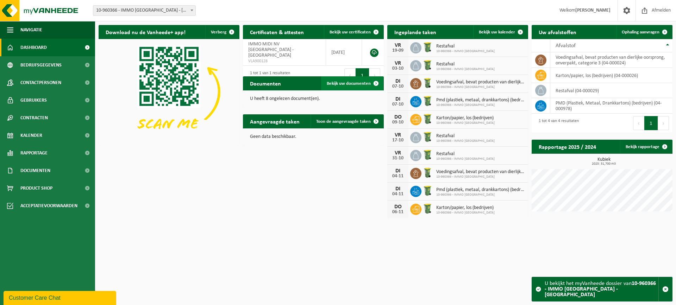  What do you see at coordinates (349, 84) in the screenshot?
I see `span: Bekijk uw documenten` at bounding box center [349, 84].